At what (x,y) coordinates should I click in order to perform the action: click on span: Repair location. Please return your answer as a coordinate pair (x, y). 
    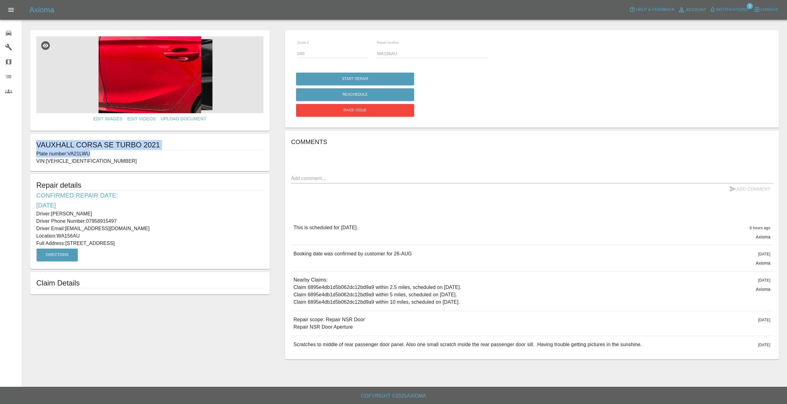
    Looking at the image, I should click on (388, 42).